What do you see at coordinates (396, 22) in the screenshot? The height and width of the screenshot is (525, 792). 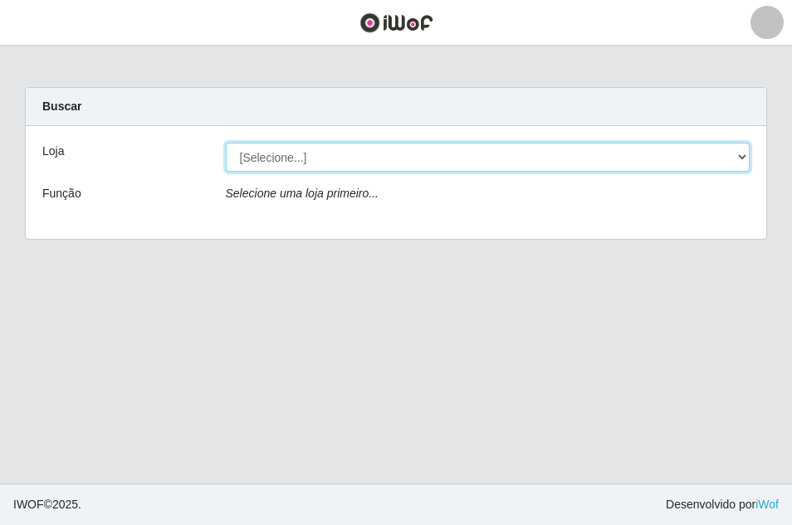 I see `img: CoreUI Logo` at bounding box center [396, 22].